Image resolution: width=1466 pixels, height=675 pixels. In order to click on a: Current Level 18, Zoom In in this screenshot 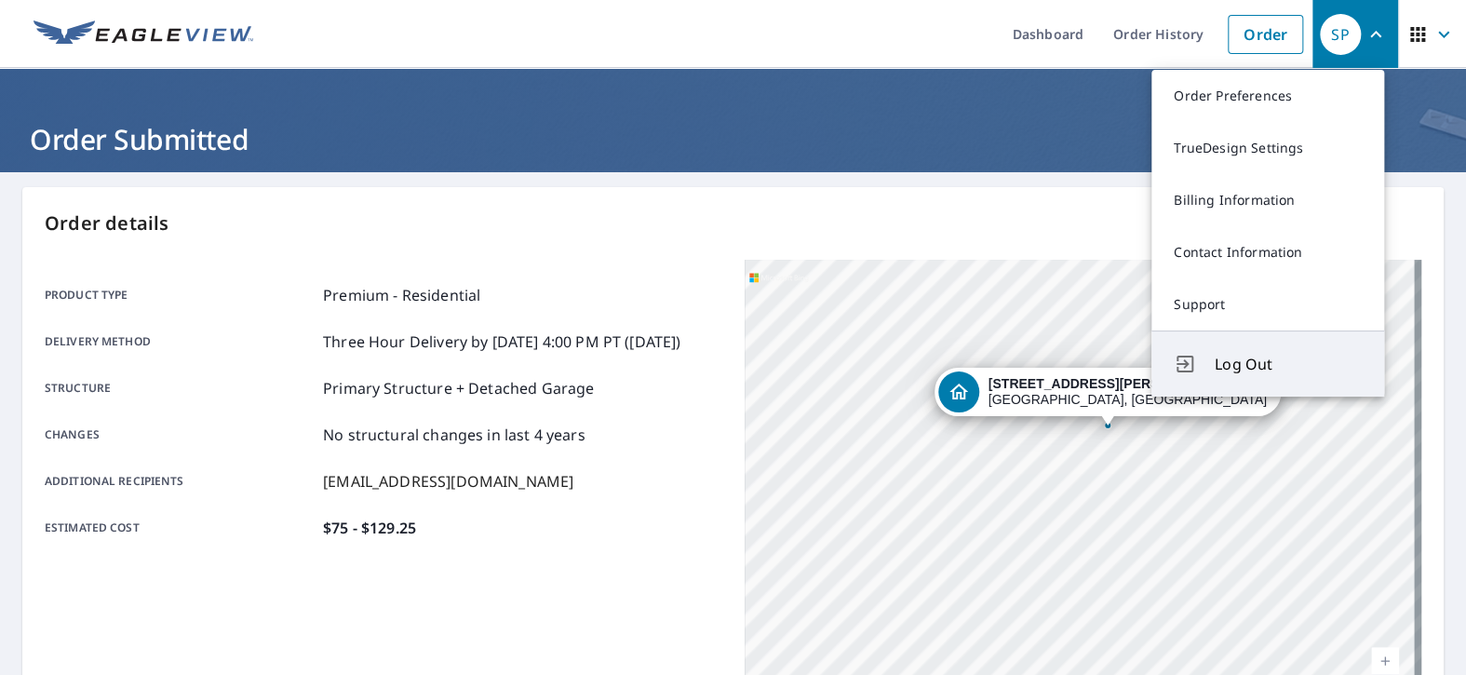, I will do `click(1385, 661)`.